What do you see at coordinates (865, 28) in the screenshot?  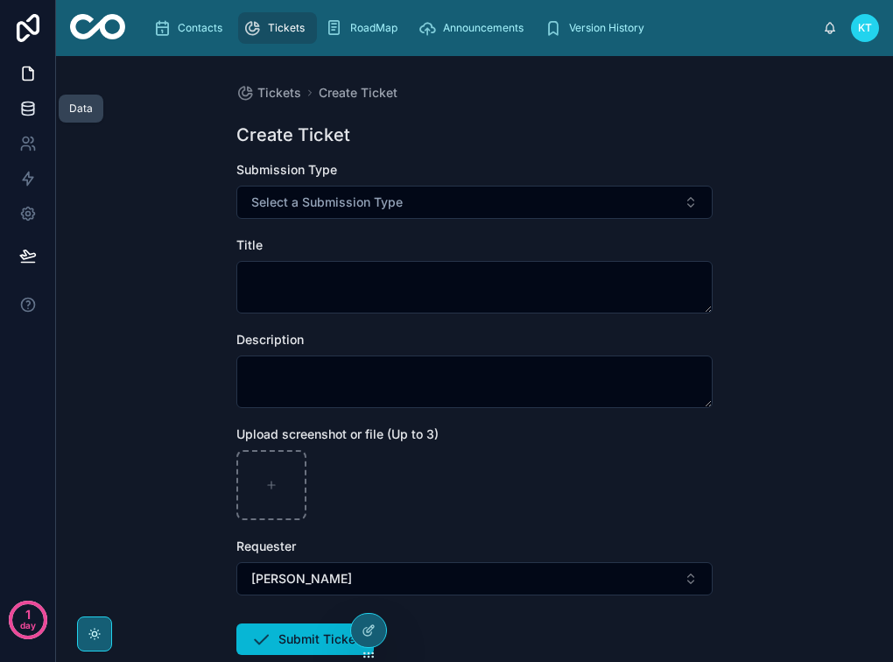 I see `span: KT` at bounding box center [865, 28].